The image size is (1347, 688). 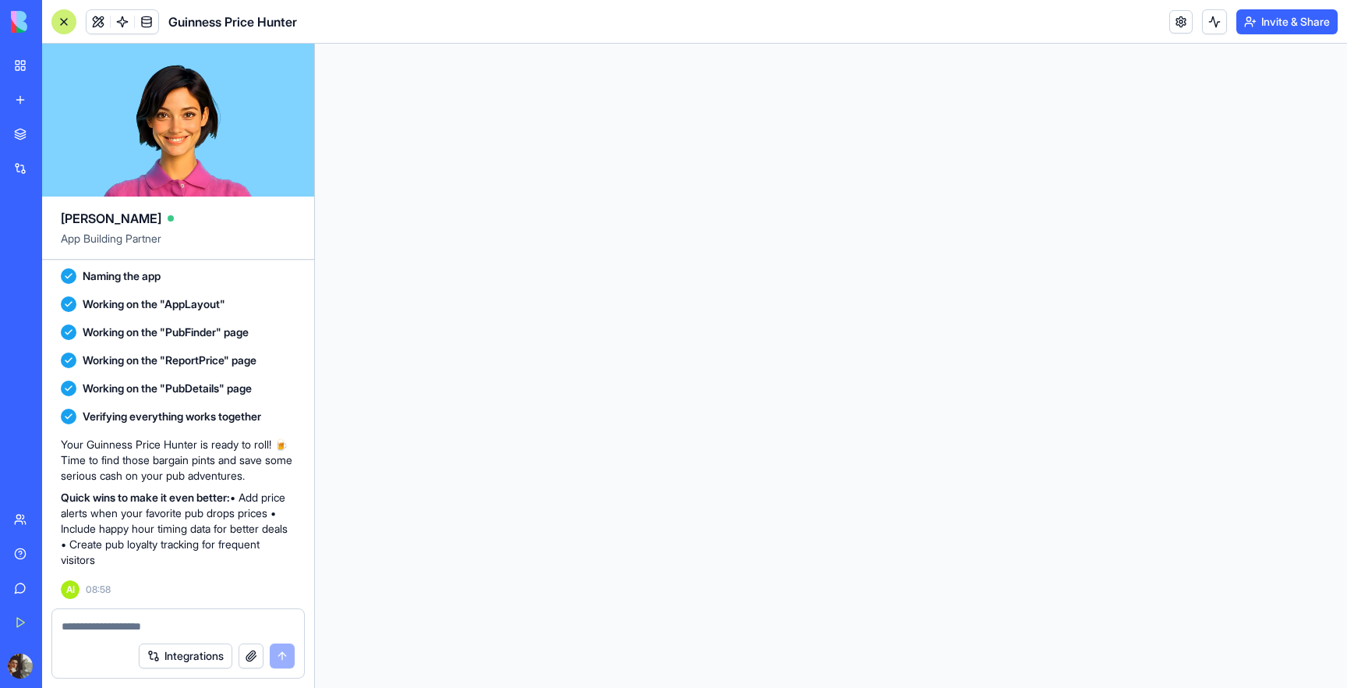 I want to click on span: Verifying everything works together, so click(x=172, y=416).